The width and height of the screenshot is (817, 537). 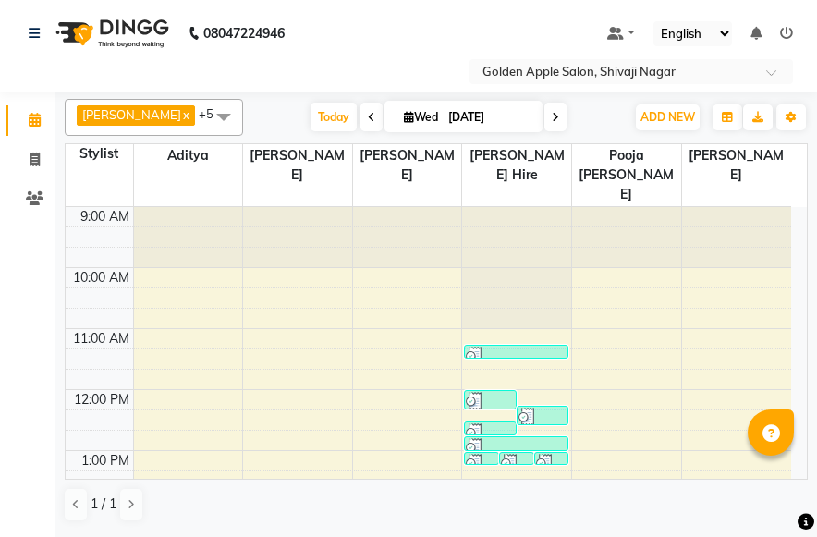 I want to click on div: 10:00 AM, so click(x=101, y=277).